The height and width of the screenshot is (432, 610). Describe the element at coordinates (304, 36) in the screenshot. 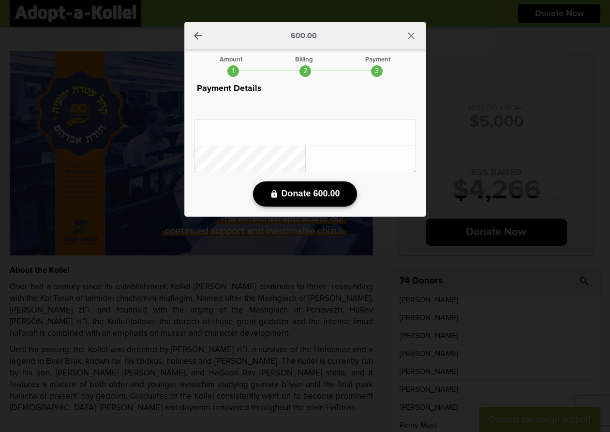

I see `p: 600.00` at that location.